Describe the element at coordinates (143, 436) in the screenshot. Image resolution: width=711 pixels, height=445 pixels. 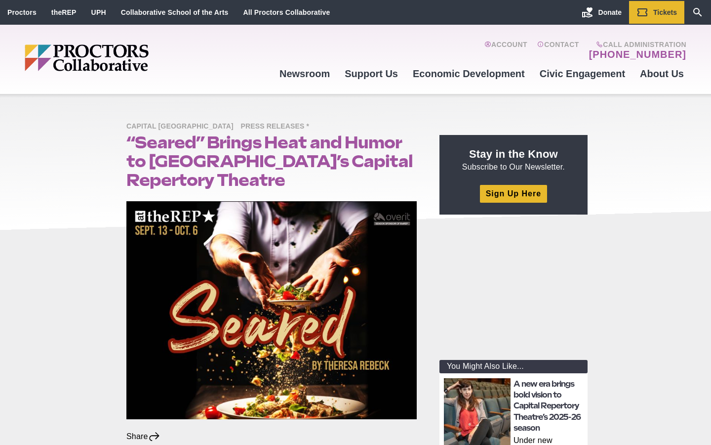
I see `div: Share` at that location.